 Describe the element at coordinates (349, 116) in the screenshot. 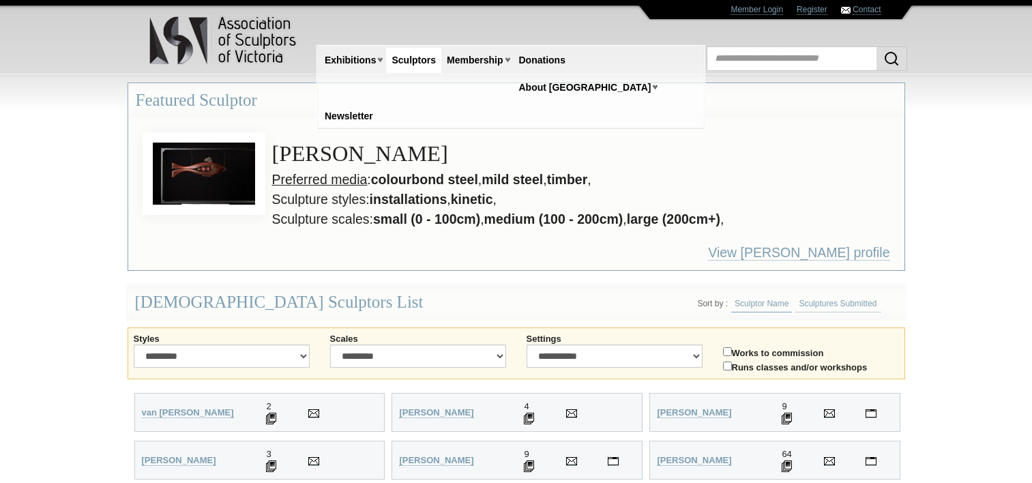

I see `a: Newsletter` at that location.